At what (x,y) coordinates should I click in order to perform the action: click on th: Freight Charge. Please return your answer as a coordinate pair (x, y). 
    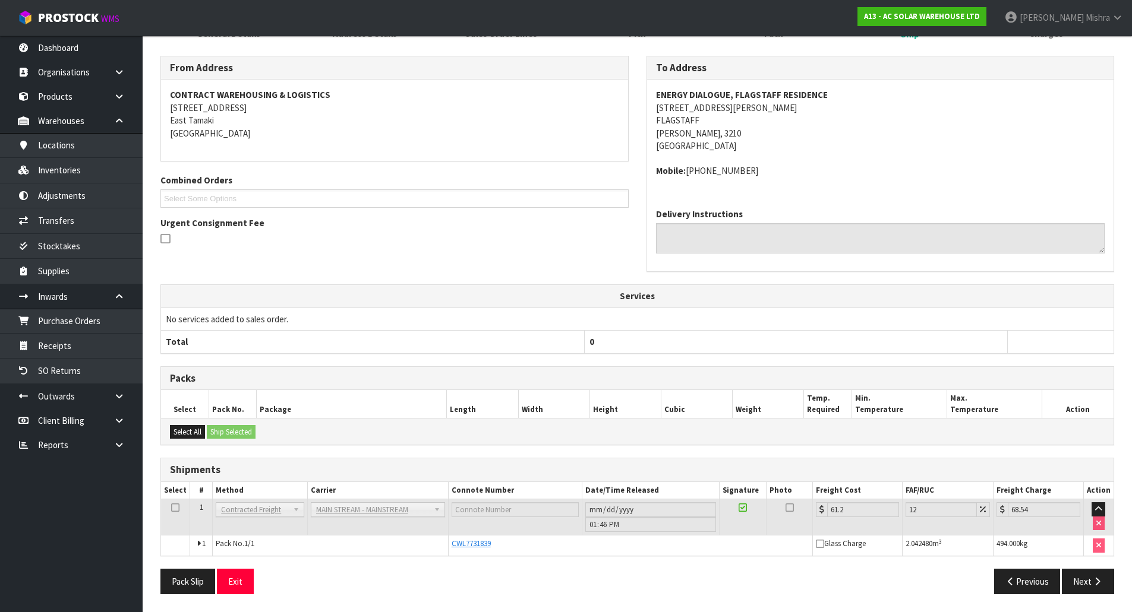
    Looking at the image, I should click on (1038, 491).